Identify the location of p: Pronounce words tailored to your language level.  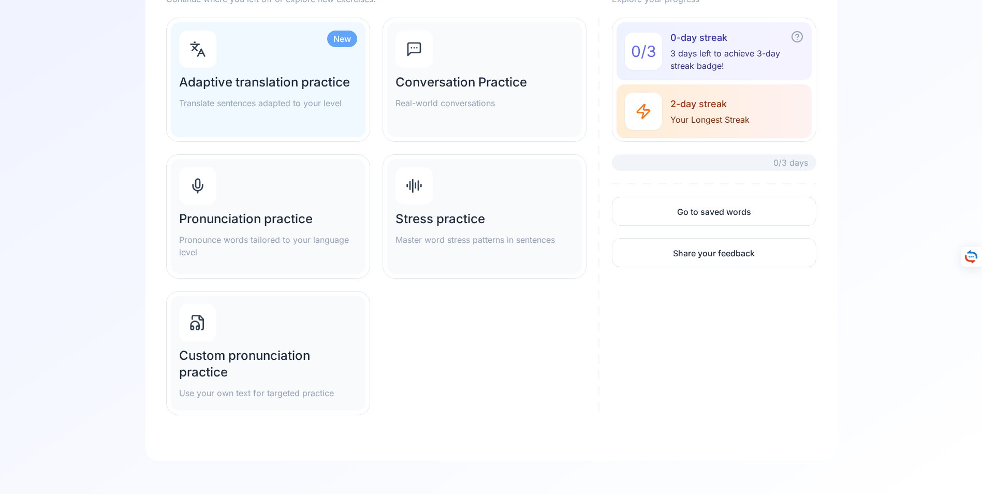
(268, 246).